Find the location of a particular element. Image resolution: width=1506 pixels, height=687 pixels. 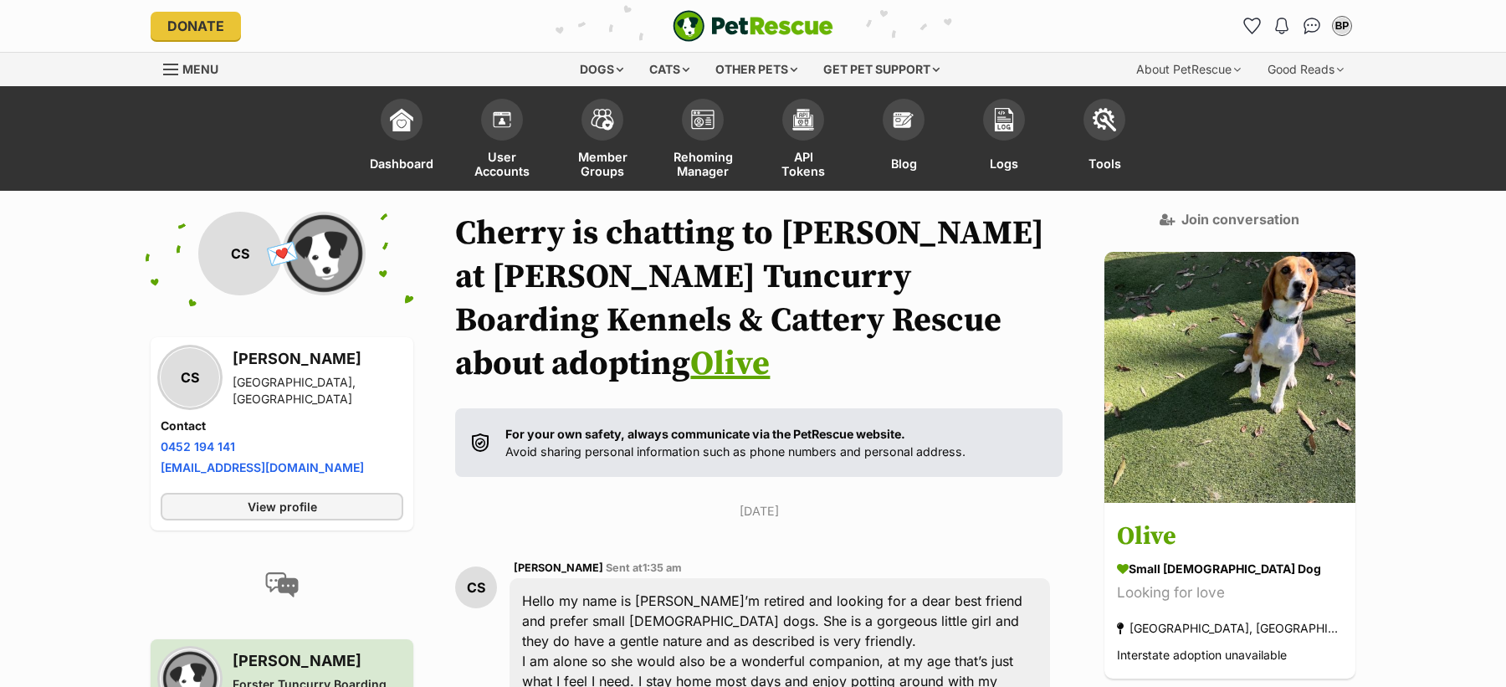

div: About PetRescue is located at coordinates (1188, 69).